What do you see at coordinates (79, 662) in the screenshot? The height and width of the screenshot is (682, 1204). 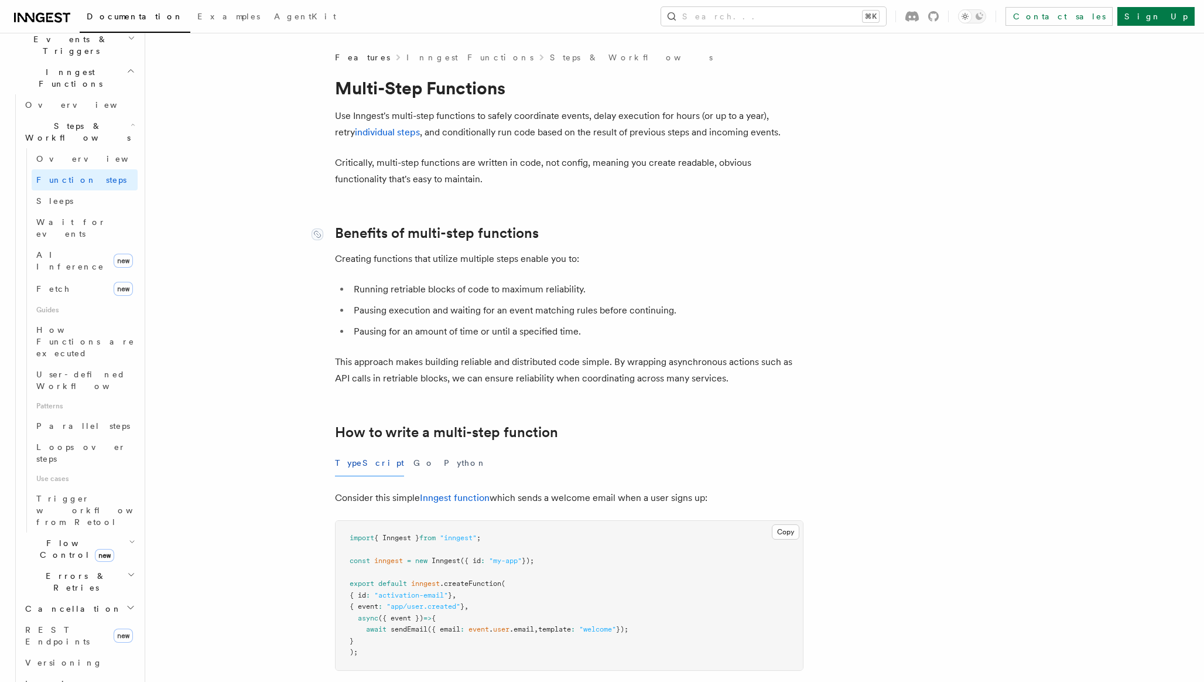 I see `a: Versioning` at bounding box center [79, 662].